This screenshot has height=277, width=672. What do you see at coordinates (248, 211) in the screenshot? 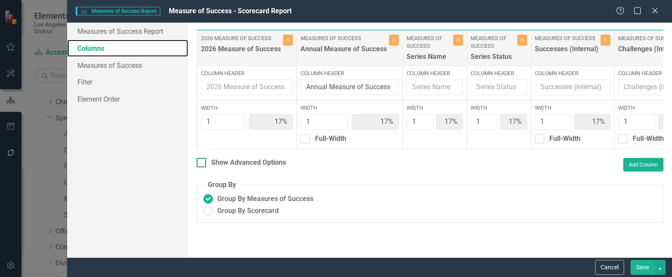
I see `span: Group By Scorecard` at bounding box center [248, 211].